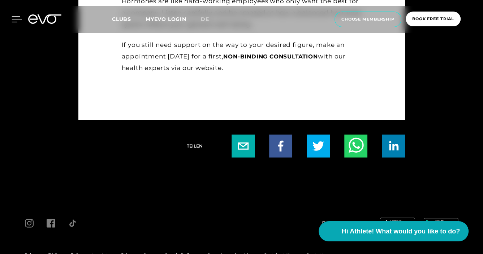  What do you see at coordinates (270, 56) in the screenshot?
I see `a: non-binding consultation` at bounding box center [270, 56].